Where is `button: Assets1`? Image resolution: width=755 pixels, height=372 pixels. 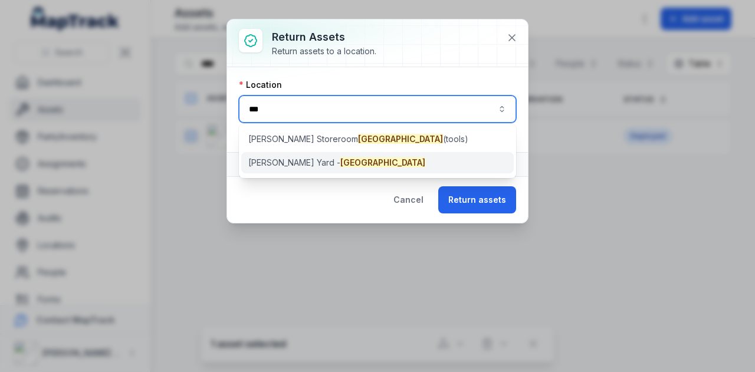 button: Assets1 is located at coordinates (377, 164).